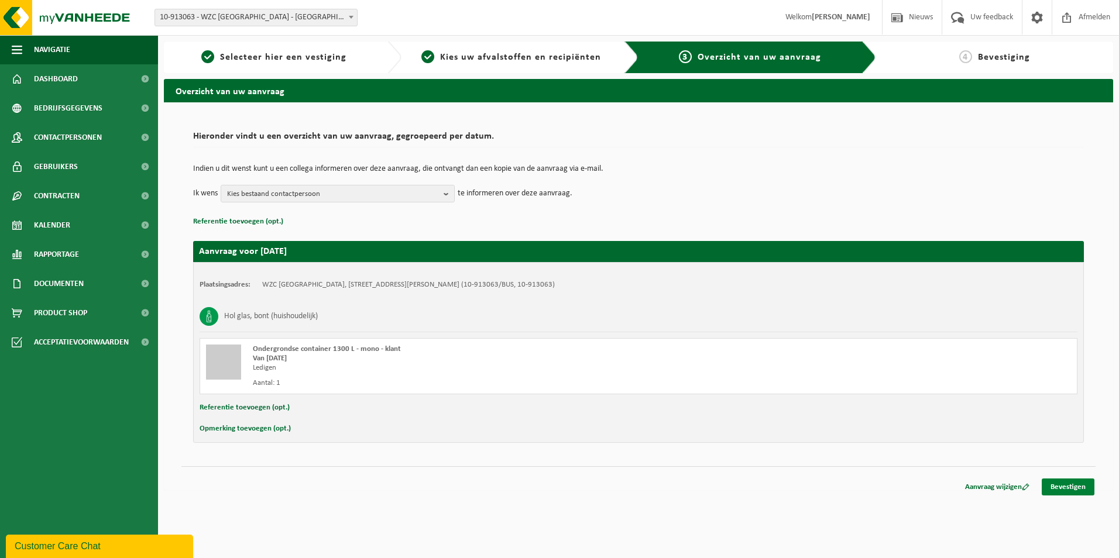 The width and height of the screenshot is (1119, 558). Describe the element at coordinates (56, 79) in the screenshot. I see `span: Dashboard` at that location.